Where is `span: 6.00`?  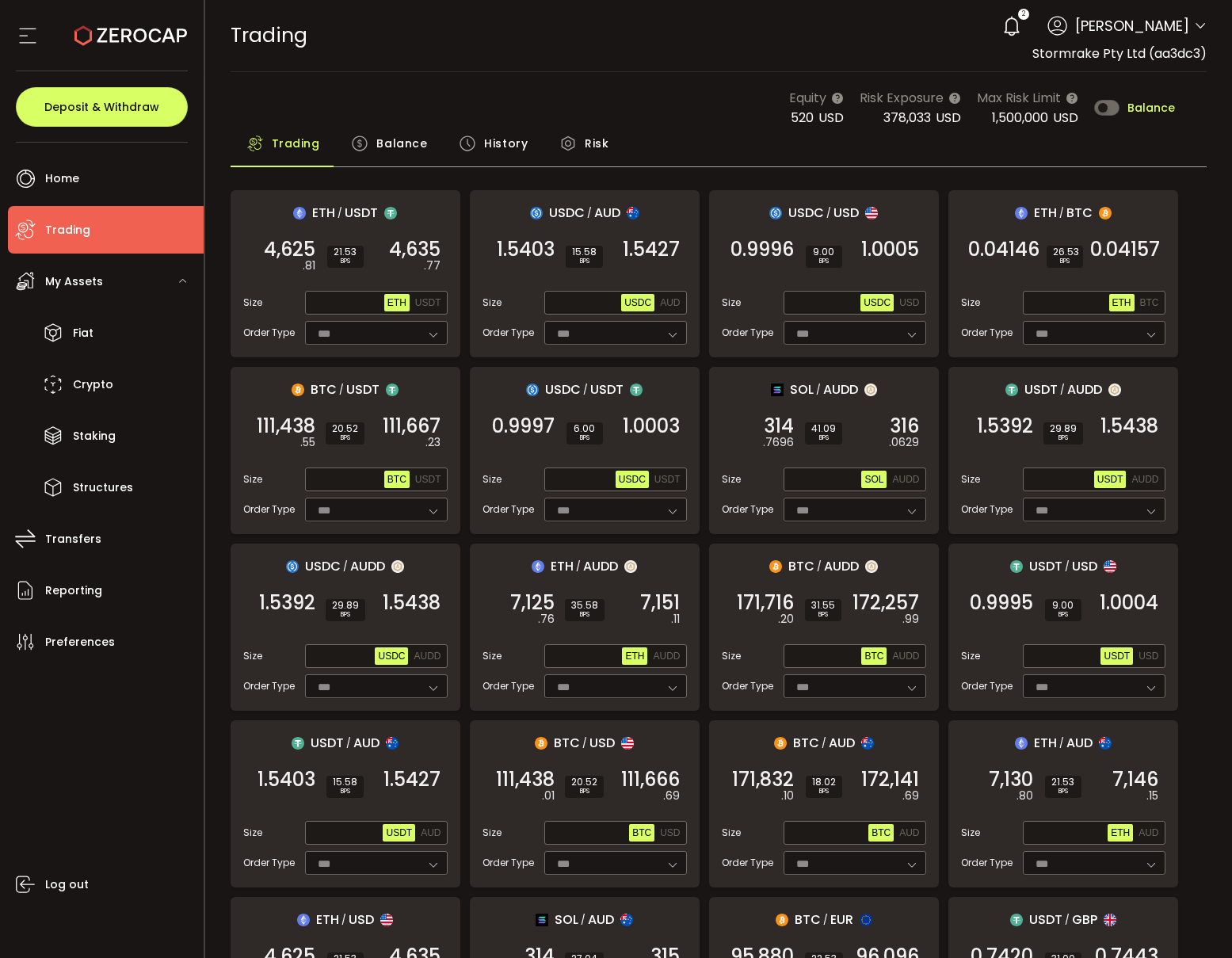 span: 6.00 is located at coordinates (585, 429).